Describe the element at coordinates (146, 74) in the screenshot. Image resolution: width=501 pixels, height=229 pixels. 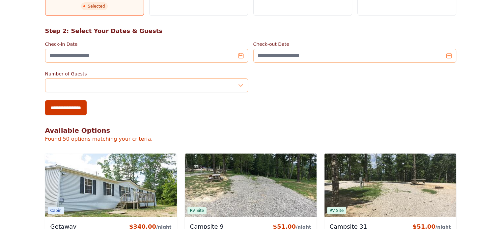
I see `label: Number of Guests` at that location.